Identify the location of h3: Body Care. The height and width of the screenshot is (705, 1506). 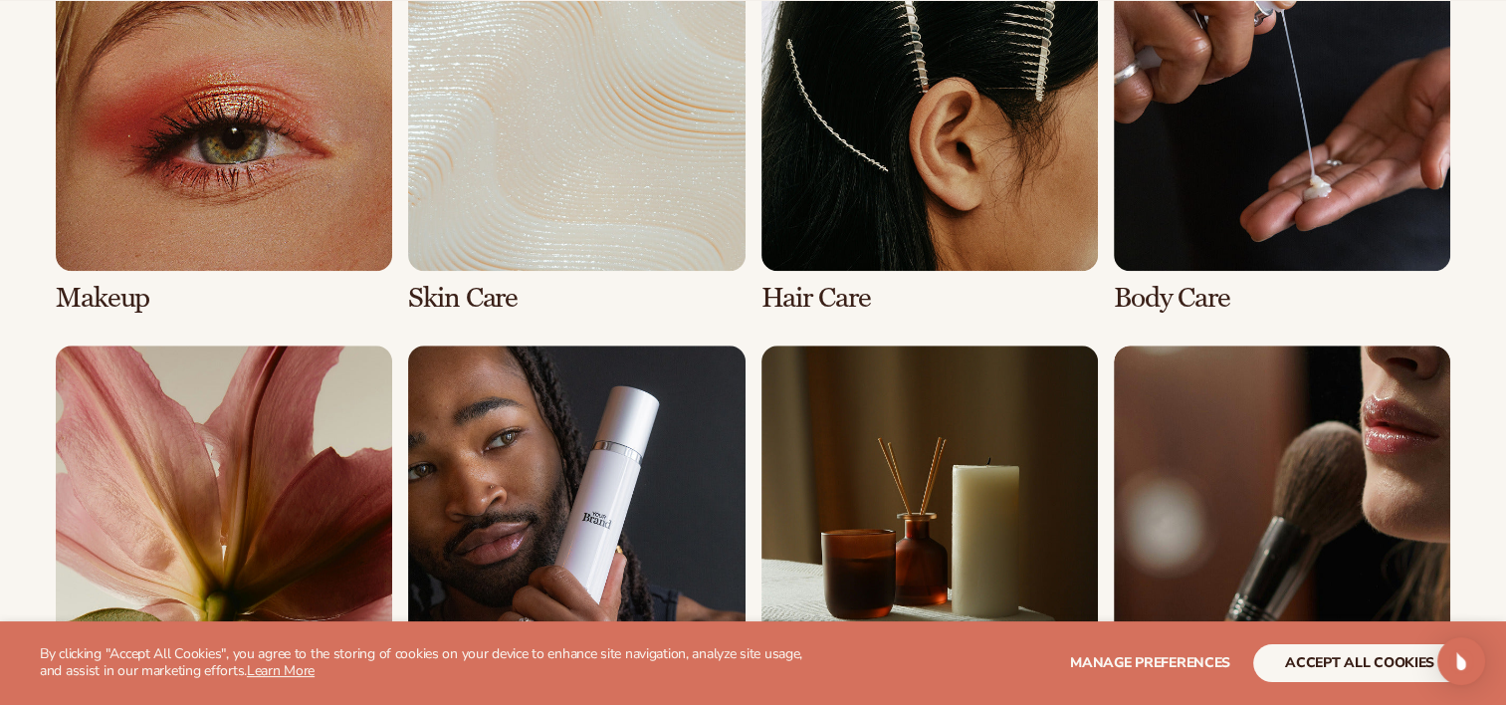
(1282, 298).